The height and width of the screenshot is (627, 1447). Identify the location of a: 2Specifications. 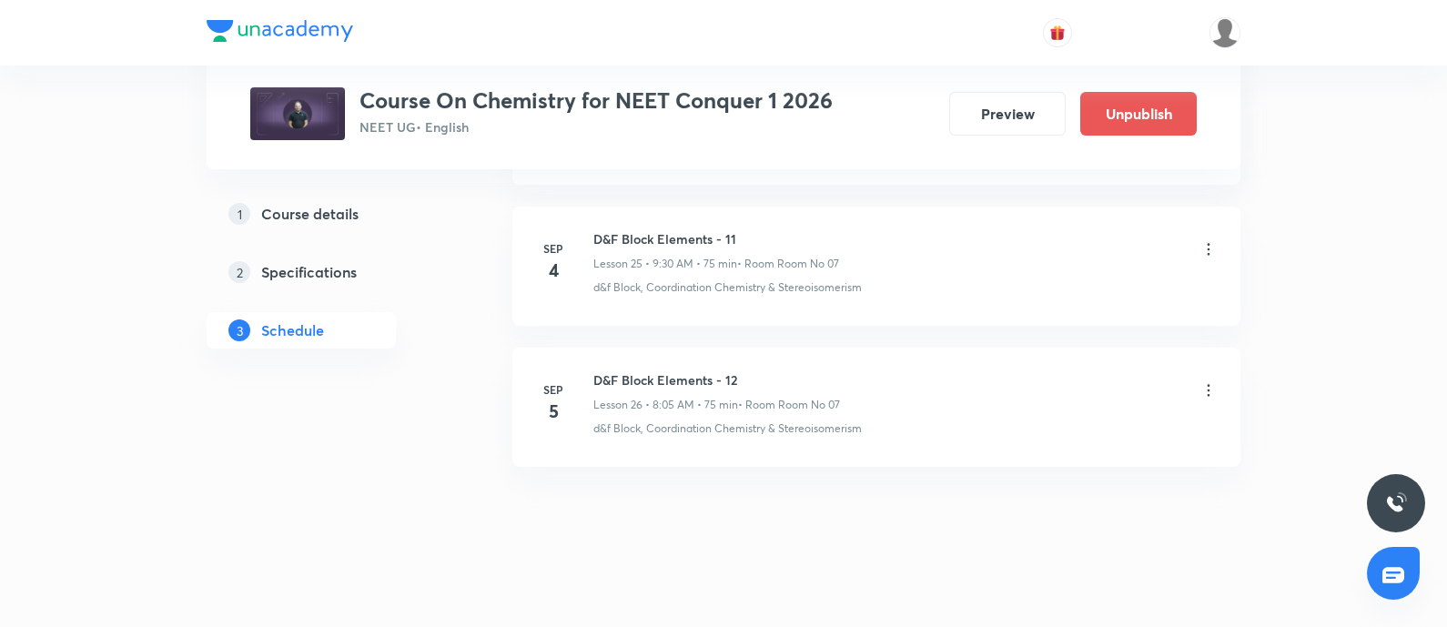
(330, 272).